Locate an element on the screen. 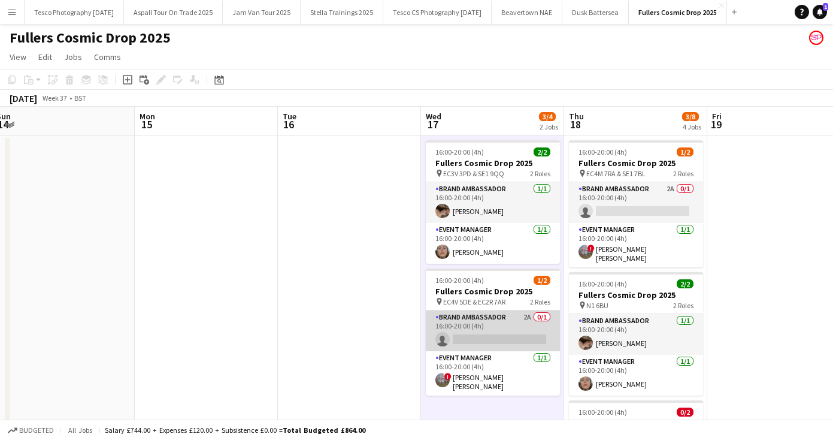 This screenshot has width=833, height=440. span: 16 is located at coordinates (289, 124).